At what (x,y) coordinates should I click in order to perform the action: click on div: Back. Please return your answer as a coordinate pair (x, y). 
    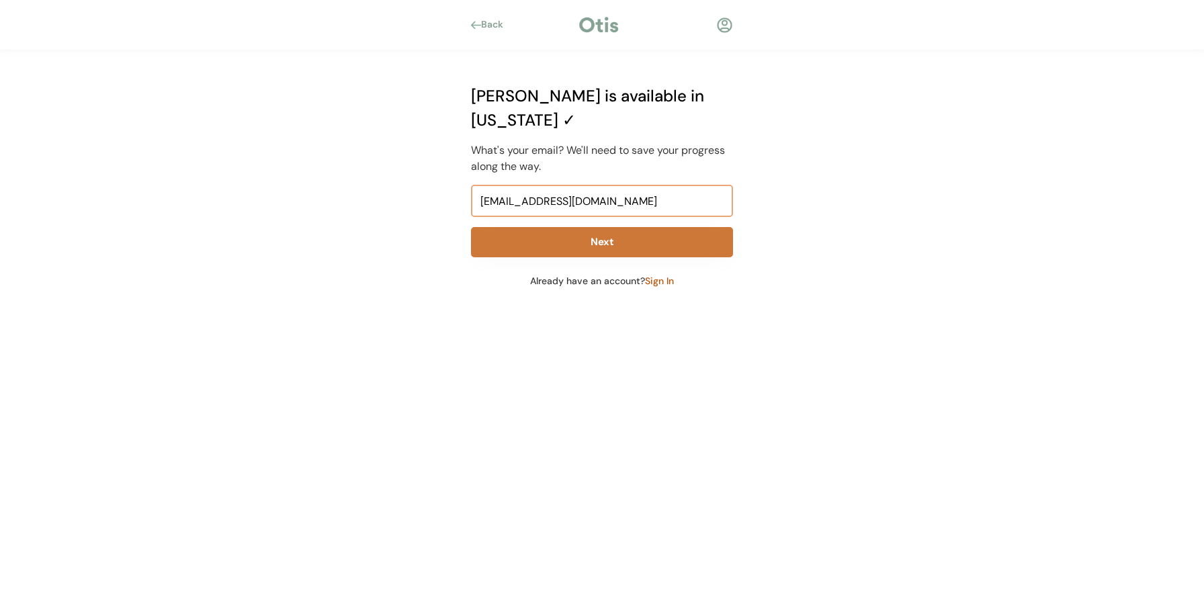
    Looking at the image, I should click on (496, 25).